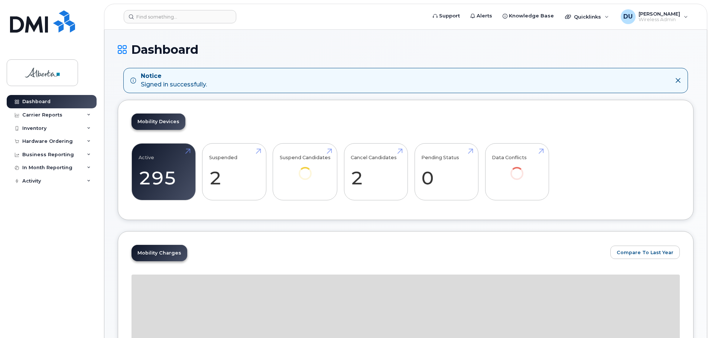 This screenshot has width=711, height=338. I want to click on h1: Dashboard, so click(405, 49).